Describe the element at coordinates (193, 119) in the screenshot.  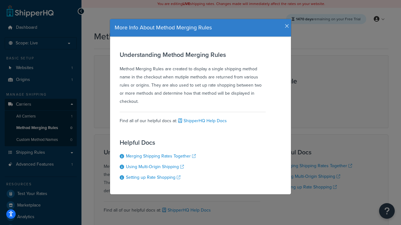
I see `div: Find all of our helpful docs at:` at that location.